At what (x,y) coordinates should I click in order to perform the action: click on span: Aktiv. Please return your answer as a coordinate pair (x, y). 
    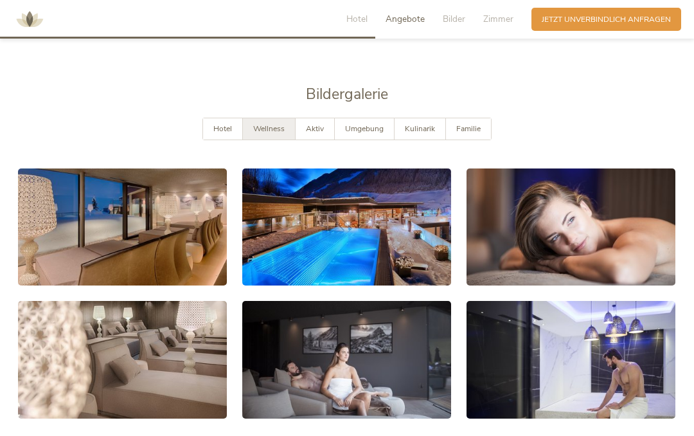
    Looking at the image, I should click on (315, 129).